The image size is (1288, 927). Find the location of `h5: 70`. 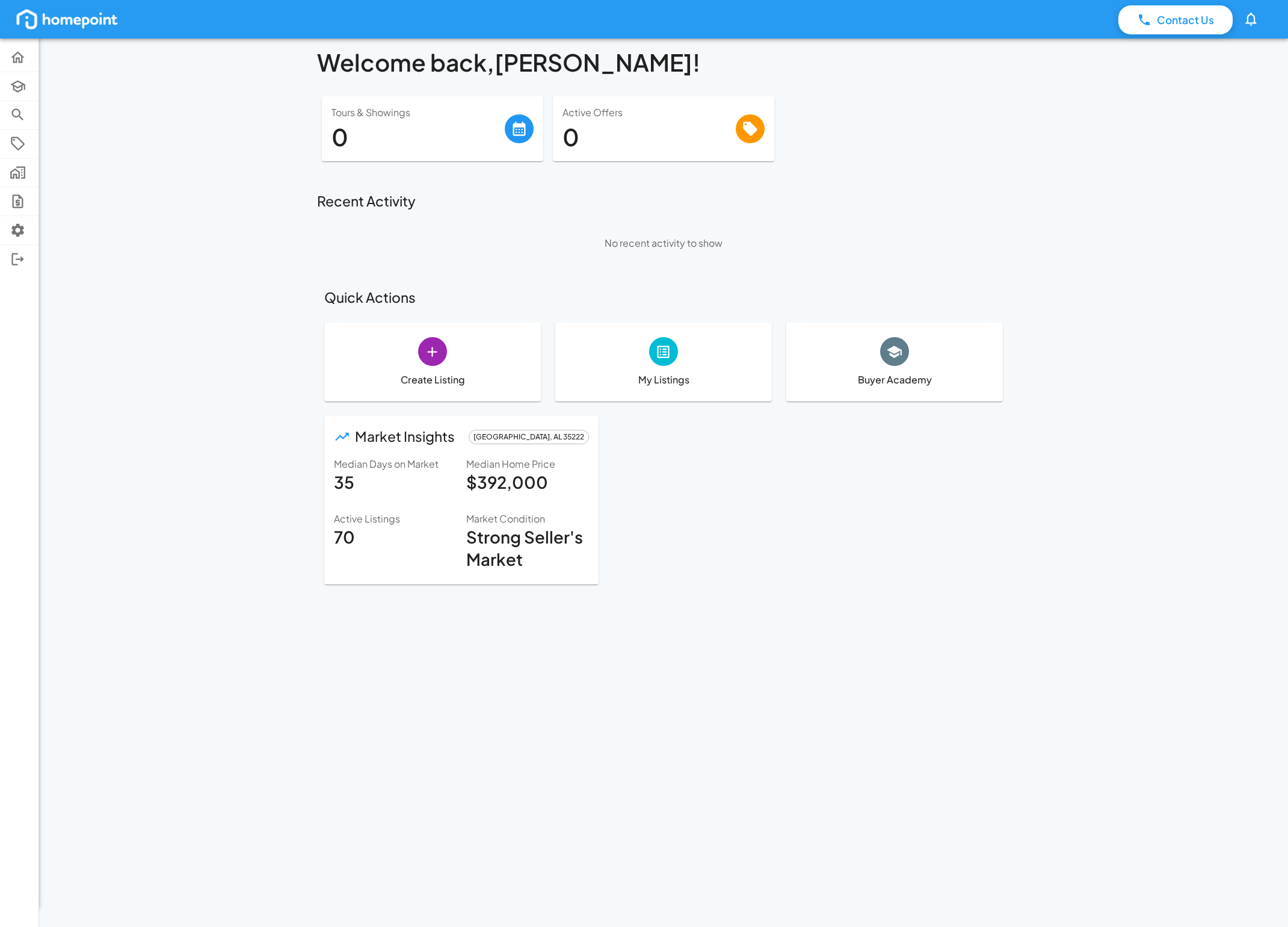

h5: 70 is located at coordinates (396, 537).